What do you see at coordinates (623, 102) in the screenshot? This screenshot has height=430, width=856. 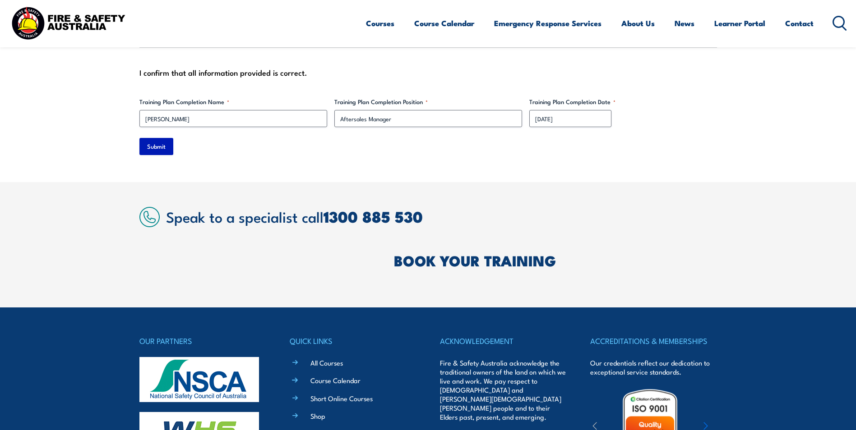 I see `label: Training Plan Completion Date` at bounding box center [623, 102].